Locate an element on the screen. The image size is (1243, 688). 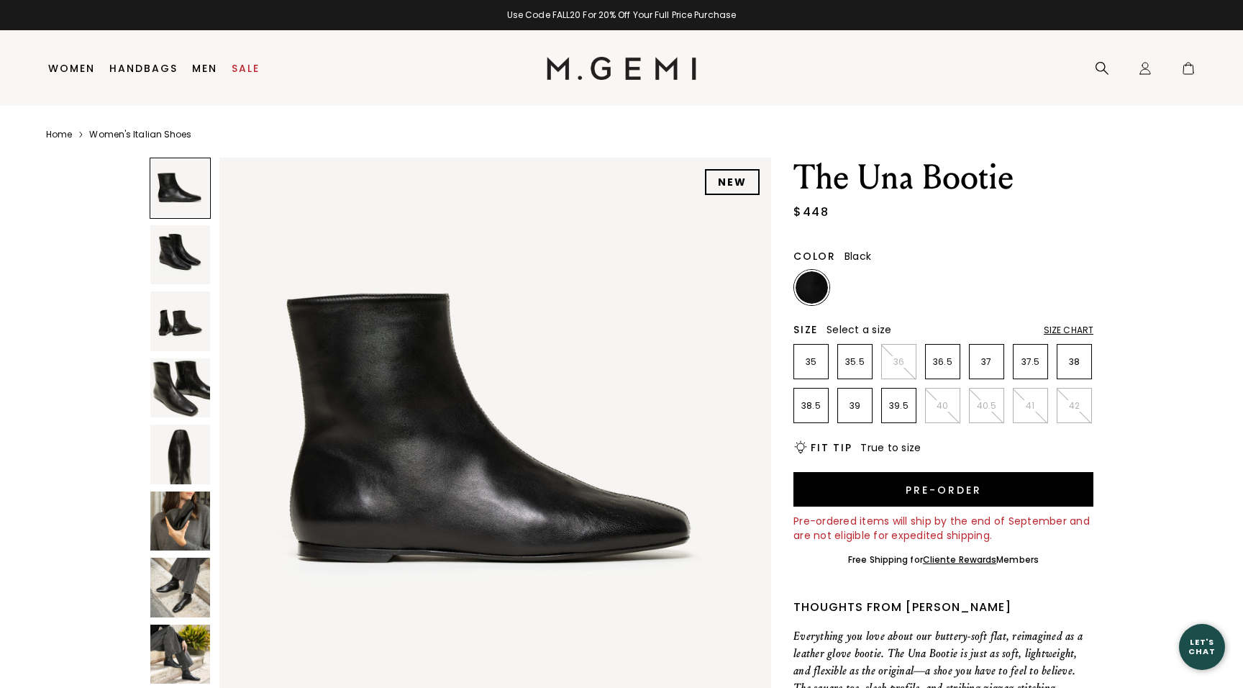
a: Men is located at coordinates (204, 68).